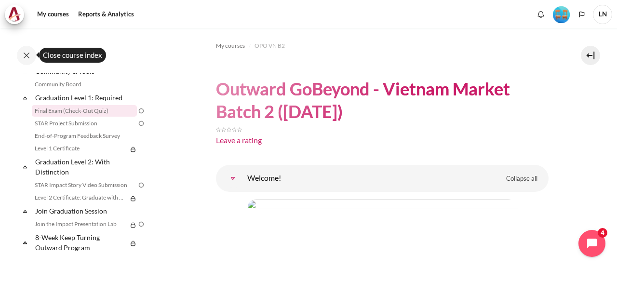  I want to click on img: Architeck, so click(14, 14).